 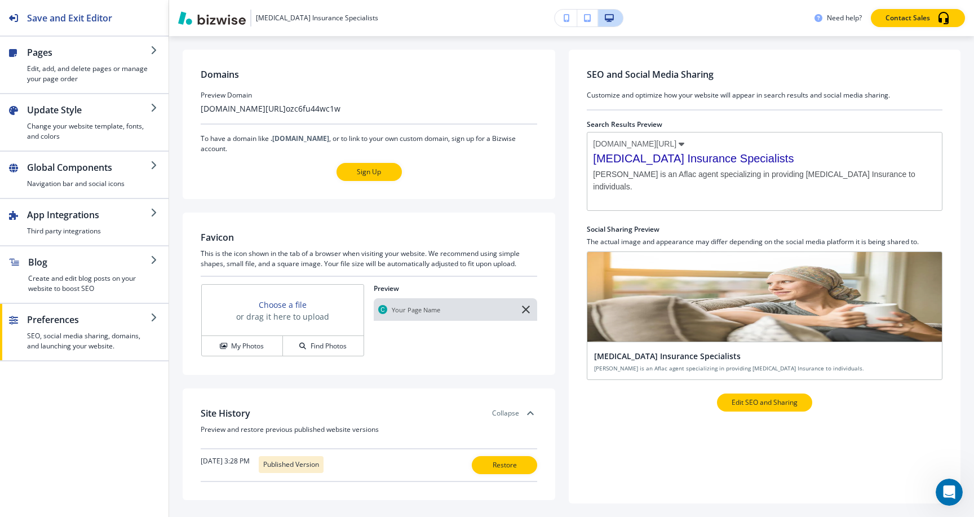 What do you see at coordinates (282, 316) in the screenshot?
I see `h3: or drag it here to upload` at bounding box center [282, 316].